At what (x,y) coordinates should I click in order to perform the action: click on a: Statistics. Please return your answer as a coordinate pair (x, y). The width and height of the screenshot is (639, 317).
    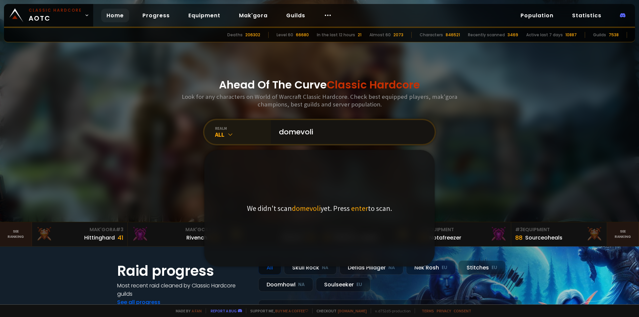
    Looking at the image, I should click on (587, 15).